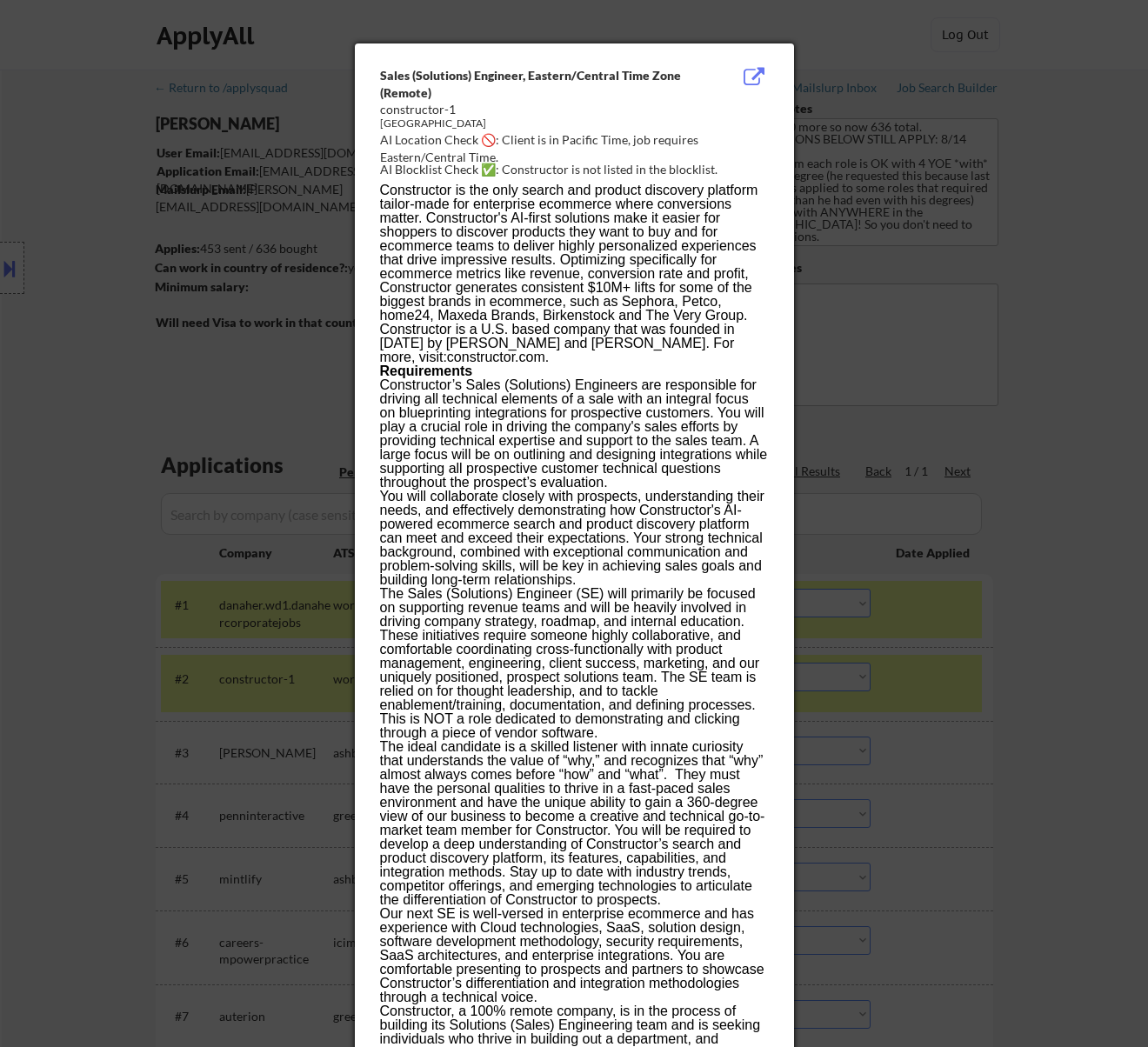 The height and width of the screenshot is (1047, 1148). I want to click on p: This is NOT a role dedicated to demonstrating and clicking through a piece of vendor software., so click(574, 726).